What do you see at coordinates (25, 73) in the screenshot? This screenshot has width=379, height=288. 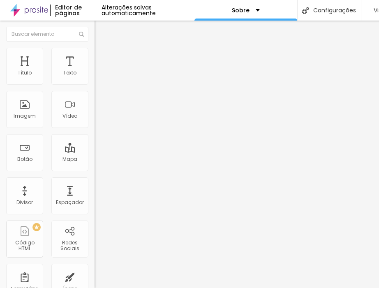 I see `div: Título` at bounding box center [25, 73].